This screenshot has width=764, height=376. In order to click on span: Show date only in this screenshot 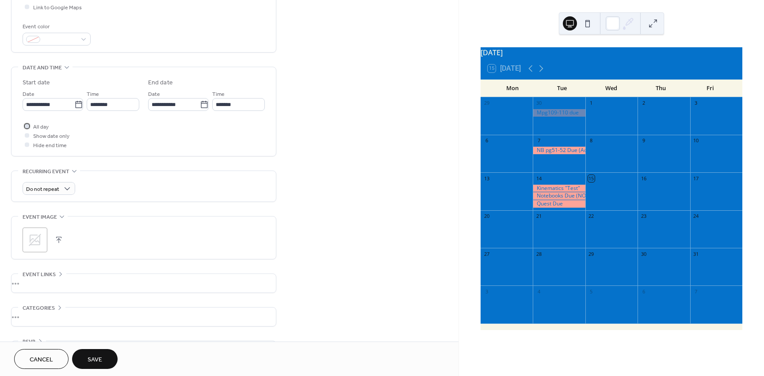, I will do `click(51, 136)`.